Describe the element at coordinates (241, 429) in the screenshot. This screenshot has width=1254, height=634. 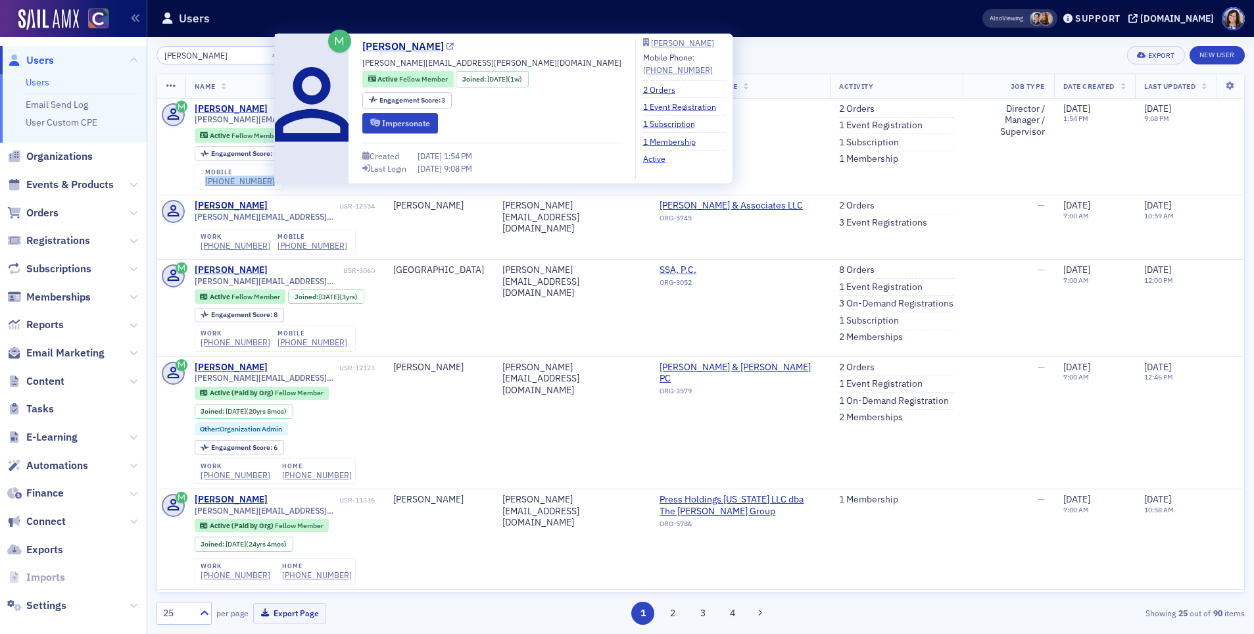
I see `a: Other:Organization Admin` at that location.